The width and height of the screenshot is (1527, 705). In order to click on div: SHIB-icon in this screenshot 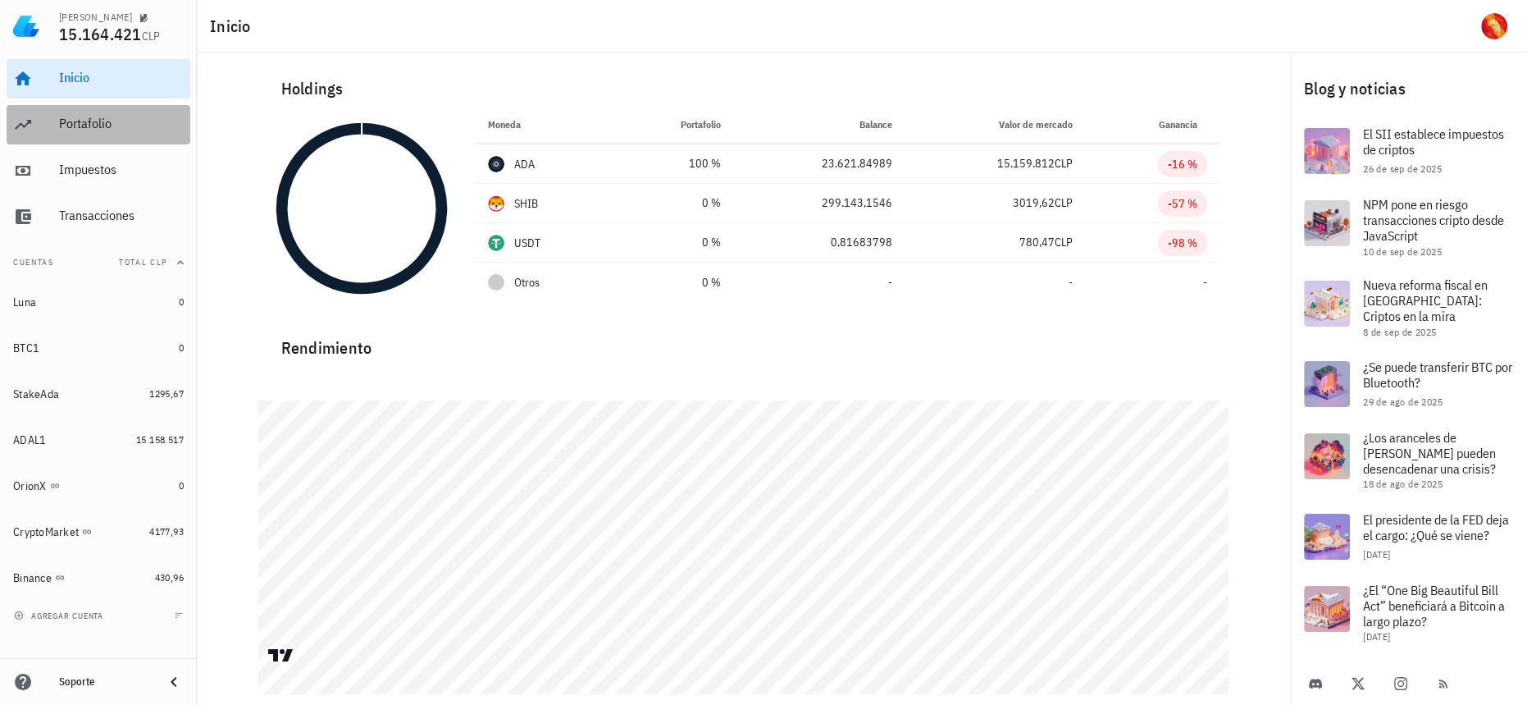, I will do `click(496, 203)`.